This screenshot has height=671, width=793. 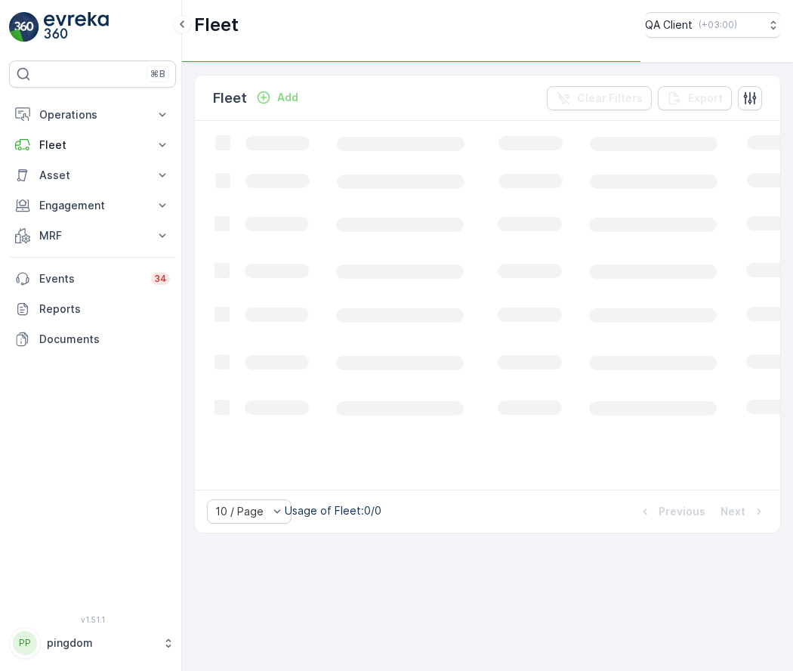 I want to click on p: 34, so click(x=160, y=279).